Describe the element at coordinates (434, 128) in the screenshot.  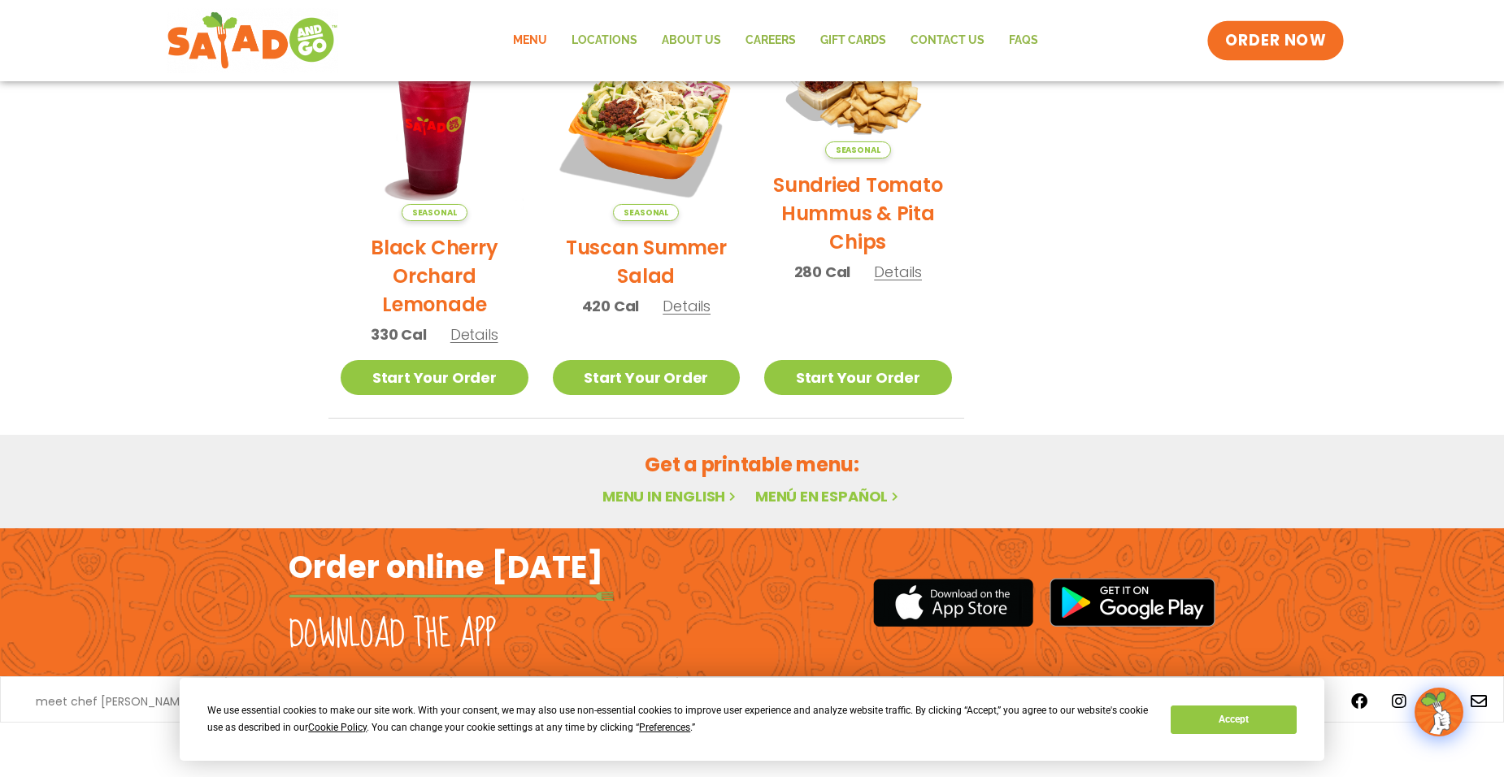
I see `img: Product photo for Black Cherry Orchard Lemonade` at that location.